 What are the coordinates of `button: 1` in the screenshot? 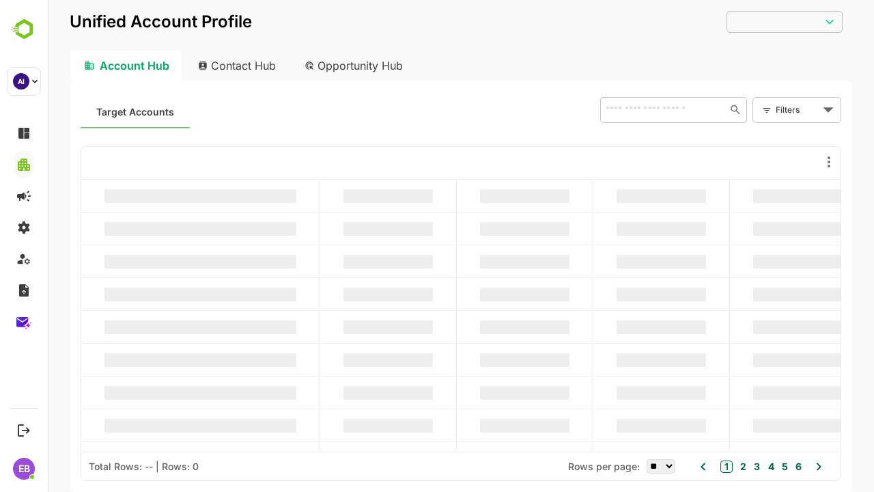 It's located at (679, 467).